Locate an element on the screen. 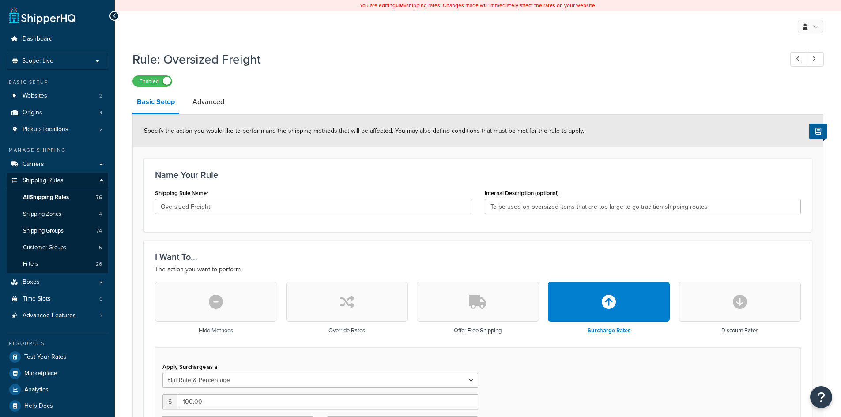 This screenshot has width=841, height=417. li: Time Slots is located at coordinates (57, 299).